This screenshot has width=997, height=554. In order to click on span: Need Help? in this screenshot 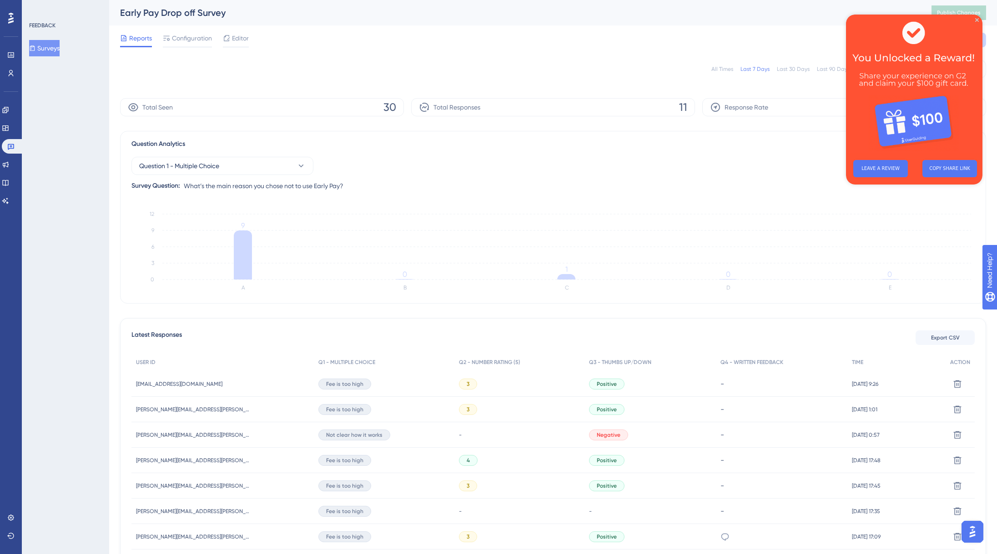, I will do `click(39, 8)`.